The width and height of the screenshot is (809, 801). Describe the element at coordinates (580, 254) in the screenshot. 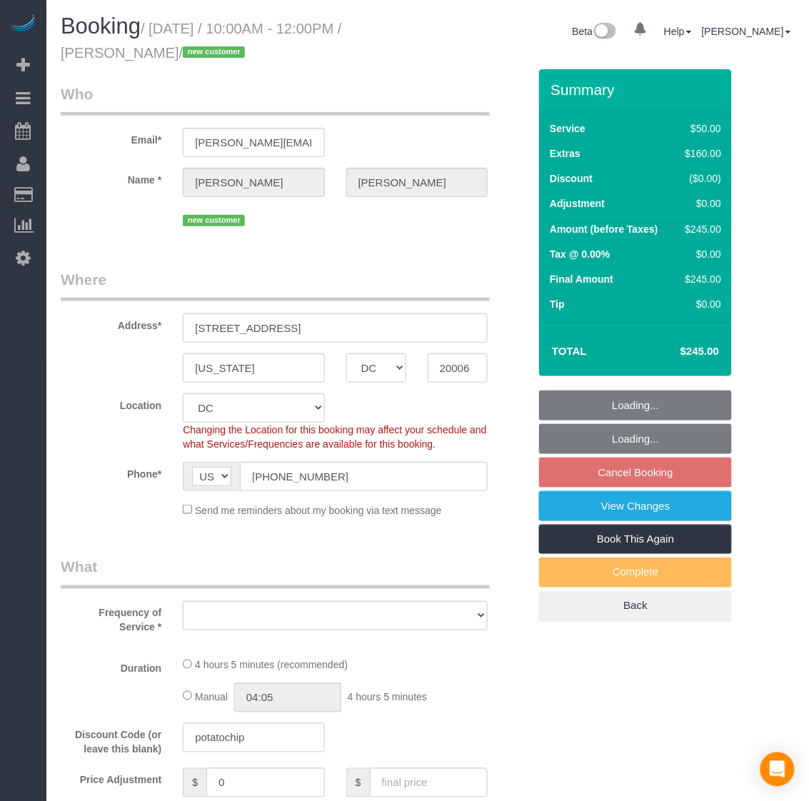

I see `label: Tax @ 0.00%` at that location.